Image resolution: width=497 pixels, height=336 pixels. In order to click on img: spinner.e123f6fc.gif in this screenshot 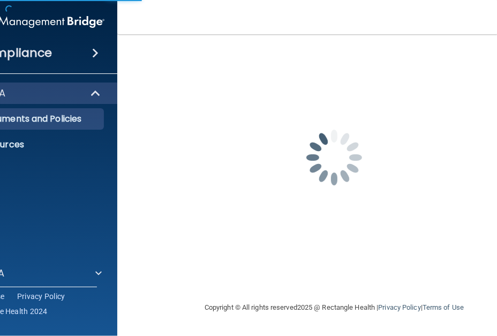, I will do `click(334, 158)`.